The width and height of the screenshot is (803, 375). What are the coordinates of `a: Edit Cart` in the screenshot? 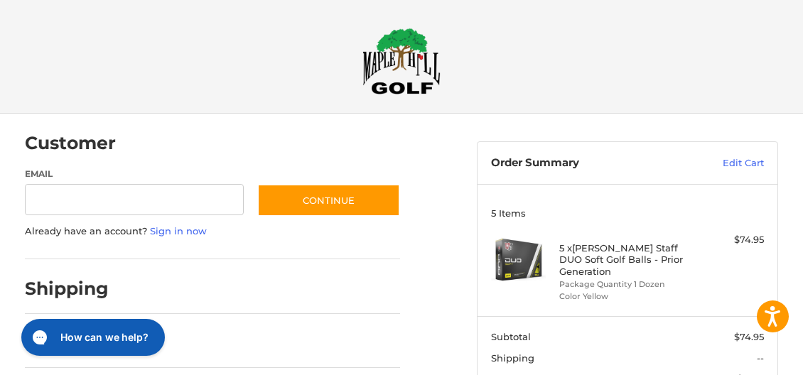 It's located at (721, 163).